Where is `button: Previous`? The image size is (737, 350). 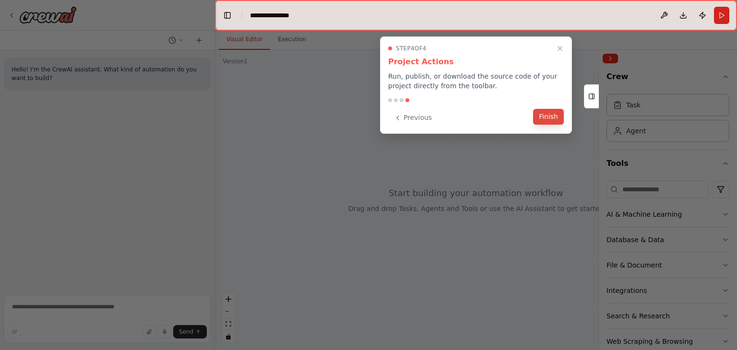 button: Previous is located at coordinates (413, 118).